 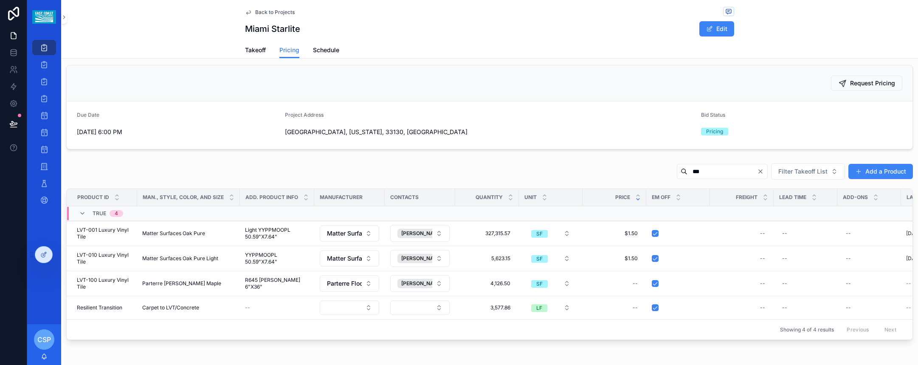 What do you see at coordinates (489, 197) in the screenshot?
I see `span: Quantity` at bounding box center [489, 197].